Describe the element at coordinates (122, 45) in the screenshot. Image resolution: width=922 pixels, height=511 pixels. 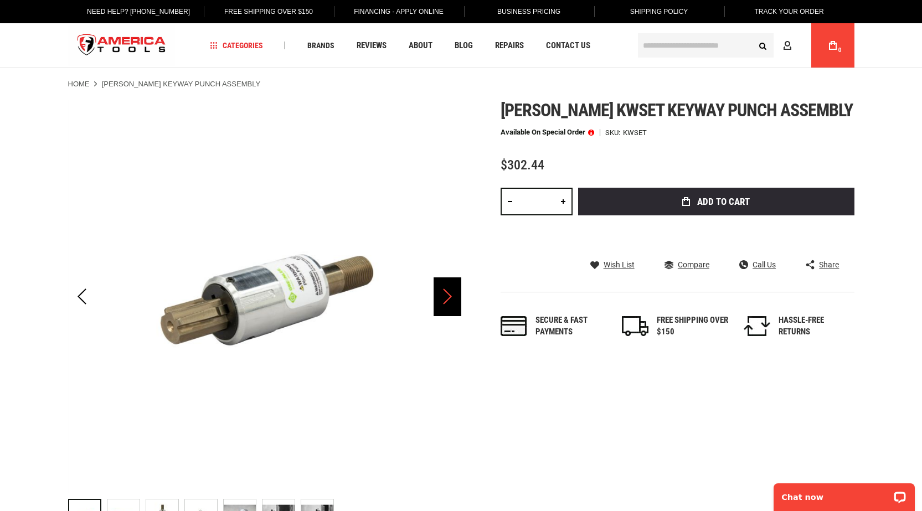
I see `img: America Tools` at that location.